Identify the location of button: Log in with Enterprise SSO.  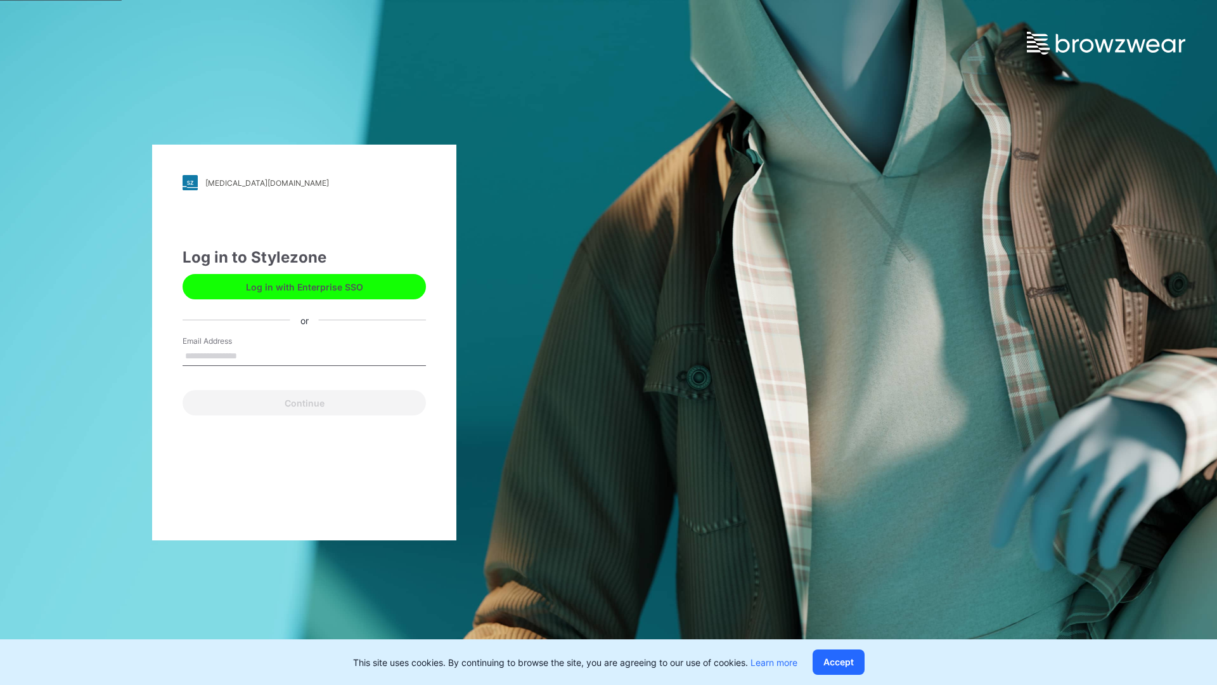
(304, 286).